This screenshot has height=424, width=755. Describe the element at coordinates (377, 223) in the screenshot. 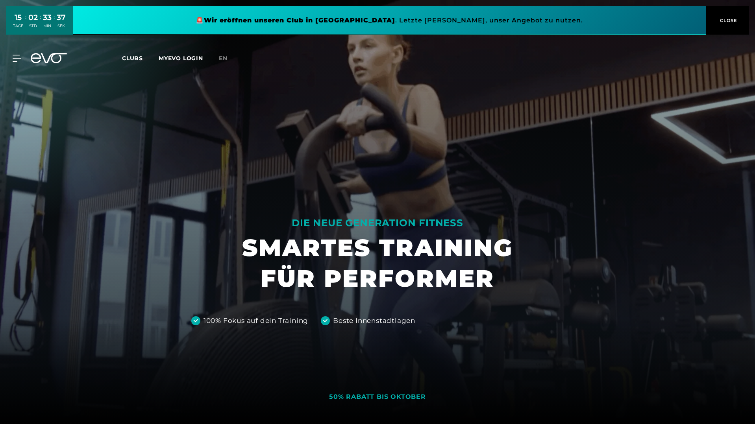

I see `div: DIE NEUE GENERATION FITNESS` at that location.